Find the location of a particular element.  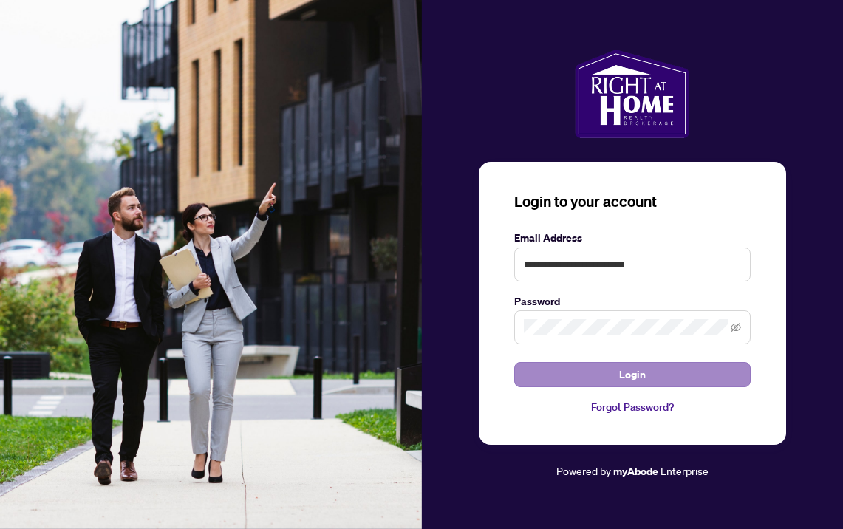

span: Login is located at coordinates (633, 375).